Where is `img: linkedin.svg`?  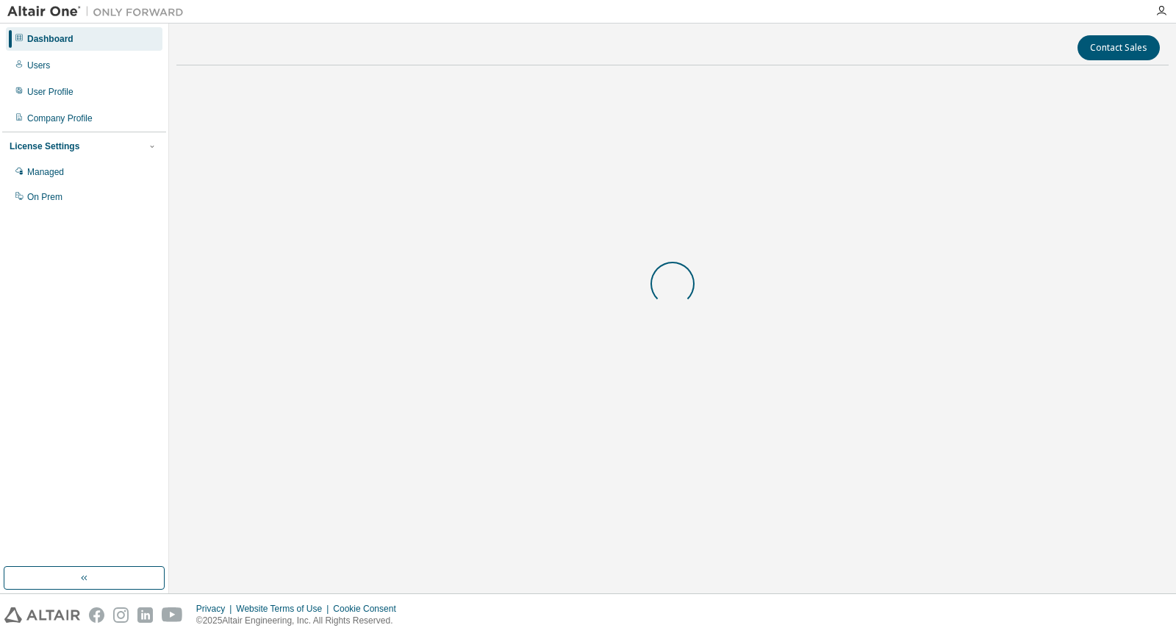
img: linkedin.svg is located at coordinates (145, 614).